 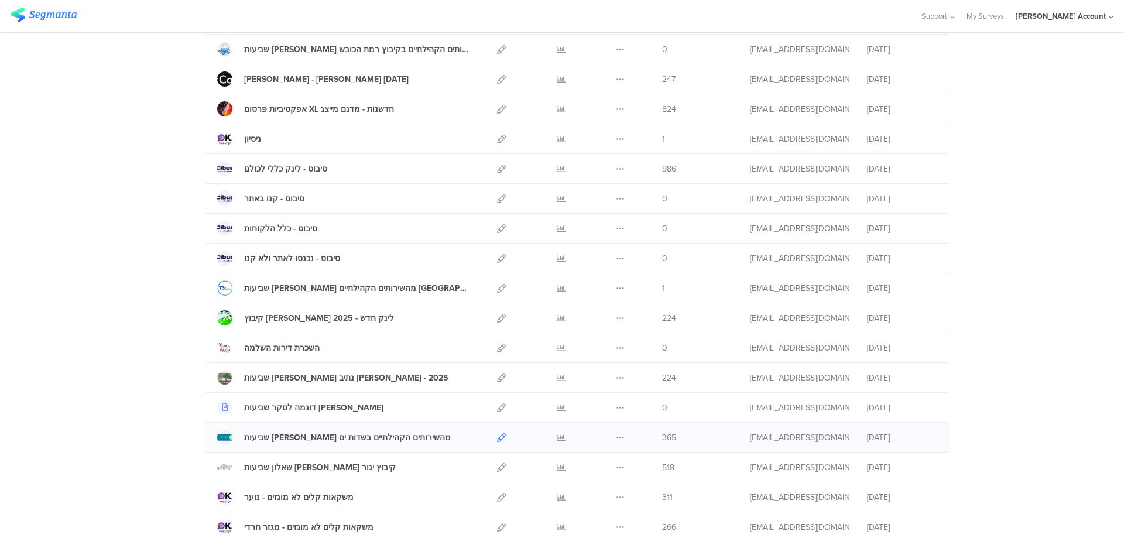 I want to click on a: סיבוס - קנו באתר, so click(x=261, y=198).